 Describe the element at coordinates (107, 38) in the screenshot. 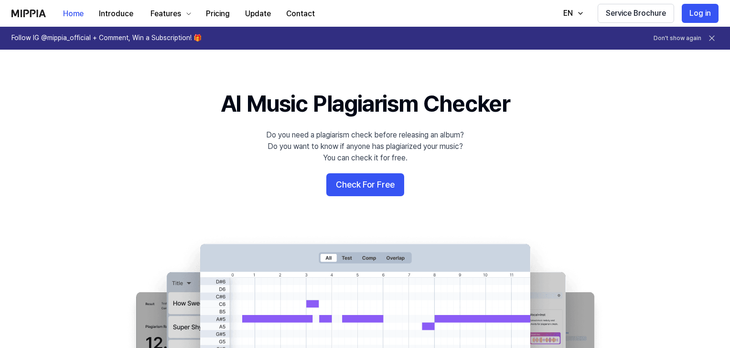

I see `h1: Follow IG @mippia_official + Comment, Win a Subscription! 🎁` at that location.